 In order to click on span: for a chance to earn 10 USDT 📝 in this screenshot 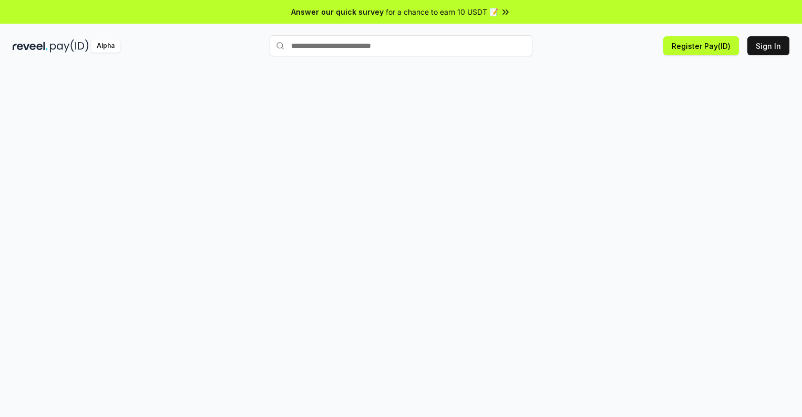, I will do `click(442, 12)`.